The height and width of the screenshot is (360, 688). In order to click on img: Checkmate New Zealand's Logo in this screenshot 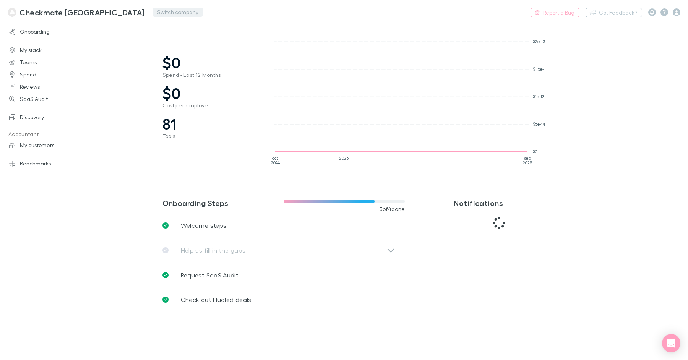, I will do `click(12, 12)`.